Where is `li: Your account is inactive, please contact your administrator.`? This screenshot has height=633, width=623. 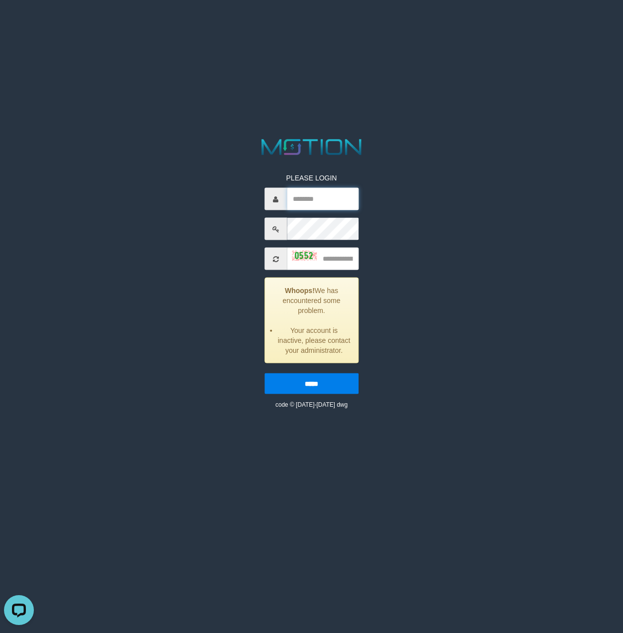
li: Your account is inactive, please contact your administrator. is located at coordinates (314, 340).